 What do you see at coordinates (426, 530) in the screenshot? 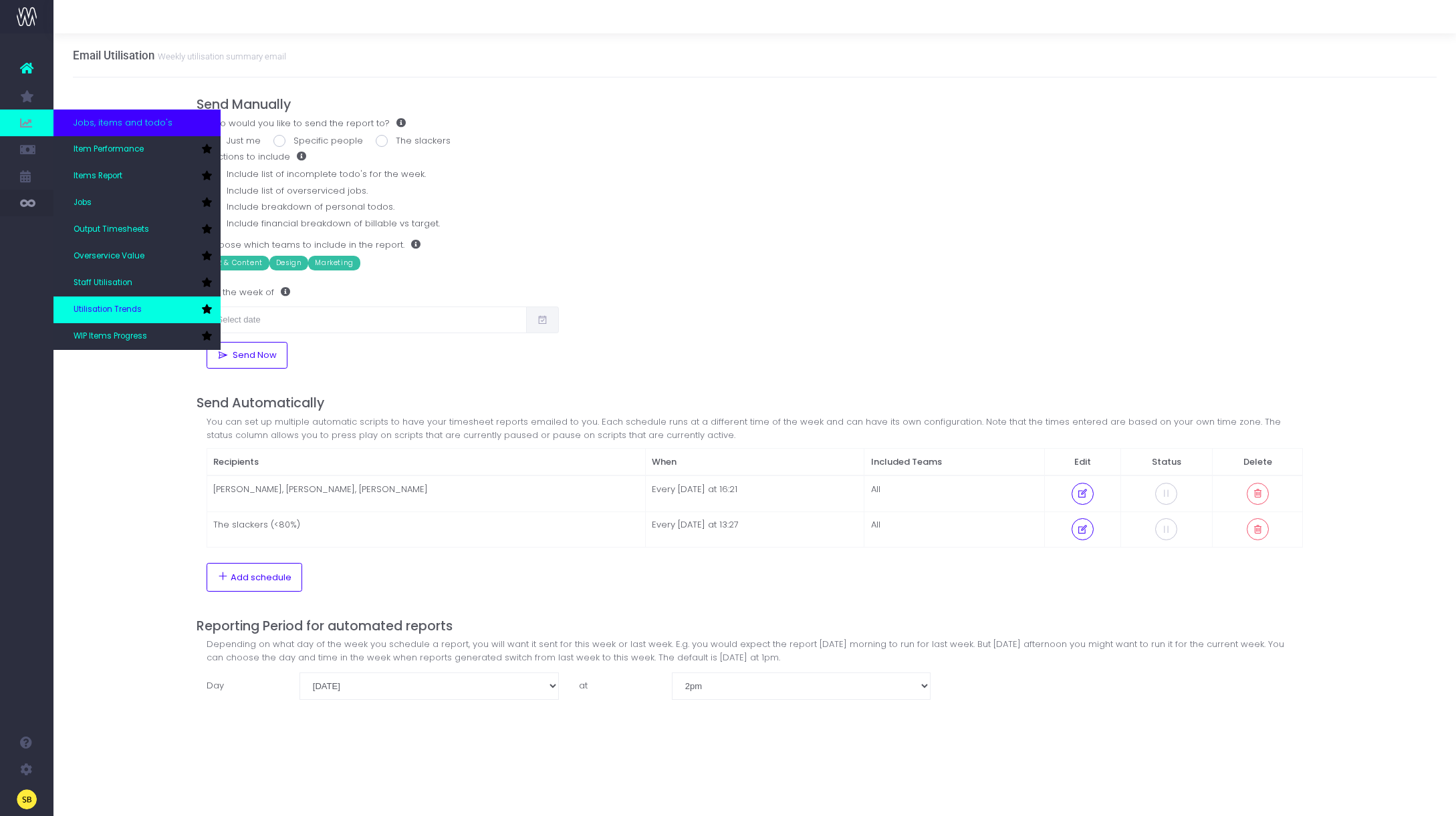
I see `td: The slackers (<80%)` at bounding box center [426, 530].